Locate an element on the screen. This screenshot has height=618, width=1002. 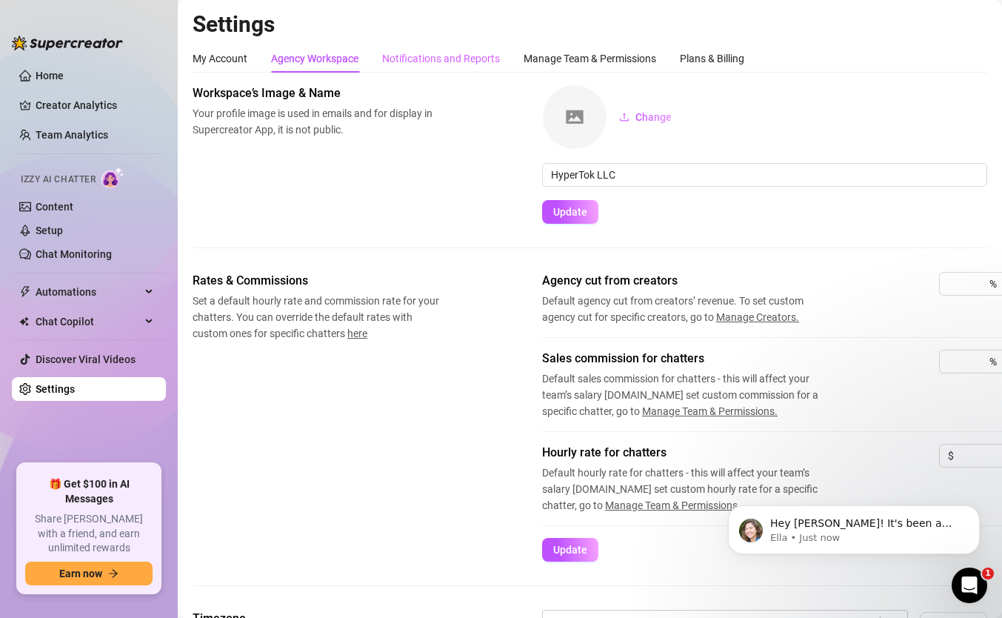
span: Chat Copilot is located at coordinates (88, 321).